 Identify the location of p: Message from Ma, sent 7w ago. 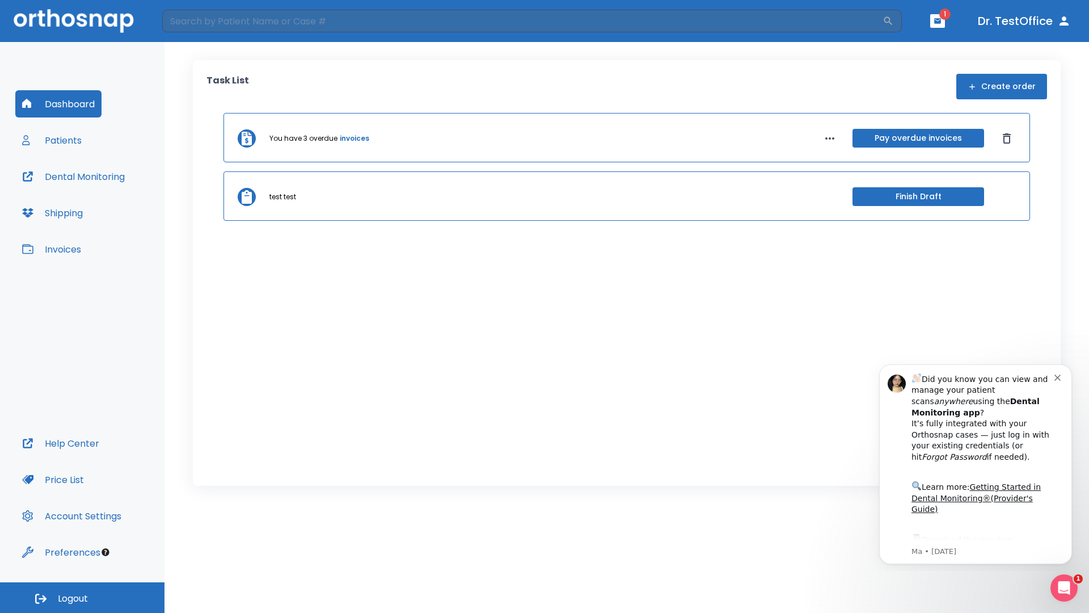
(121, 197).